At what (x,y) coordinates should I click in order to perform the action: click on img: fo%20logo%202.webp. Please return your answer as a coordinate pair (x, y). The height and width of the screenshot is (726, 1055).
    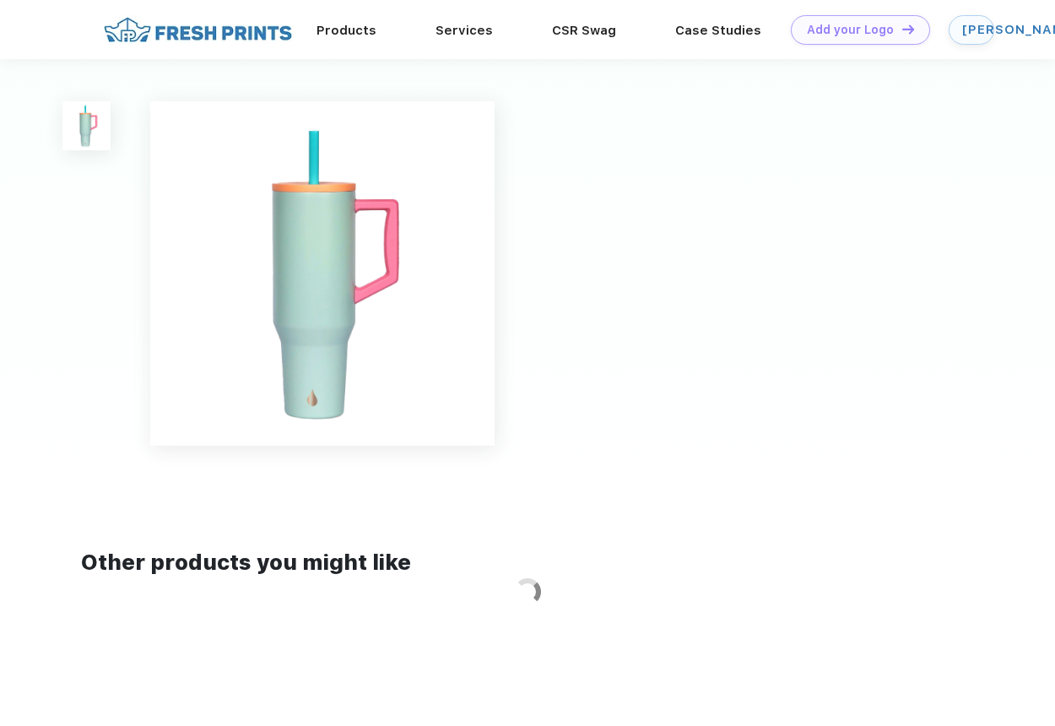
    Looking at the image, I should click on (197, 30).